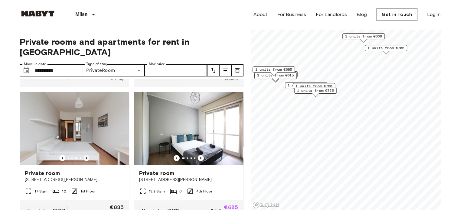 This screenshot has height=210, width=460. I want to click on span: 6, so click(181, 192).